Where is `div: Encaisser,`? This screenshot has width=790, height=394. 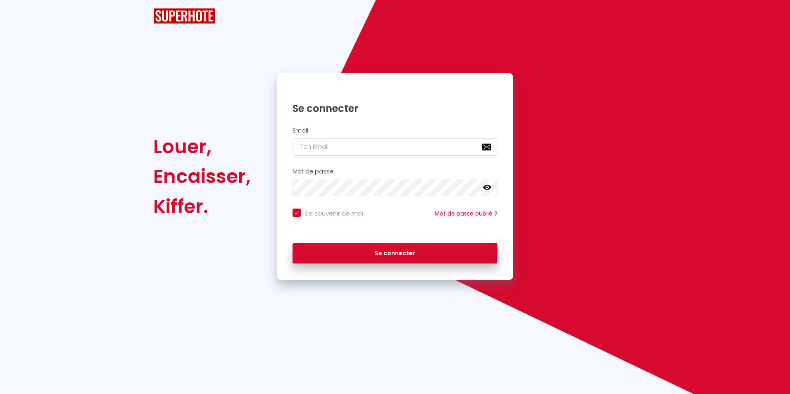
div: Encaisser, is located at coordinates (202, 176).